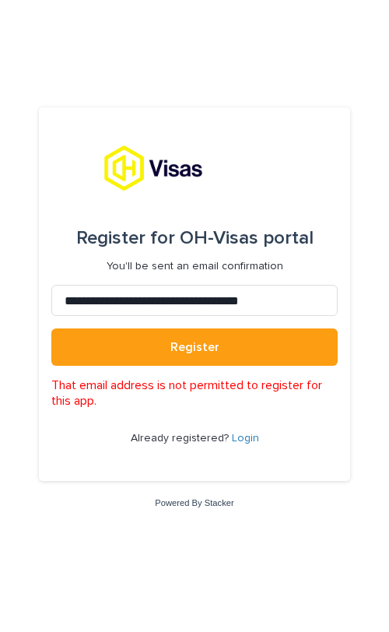  What do you see at coordinates (195, 266) in the screenshot?
I see `p: You'll be sent an email confirmation` at bounding box center [195, 266].